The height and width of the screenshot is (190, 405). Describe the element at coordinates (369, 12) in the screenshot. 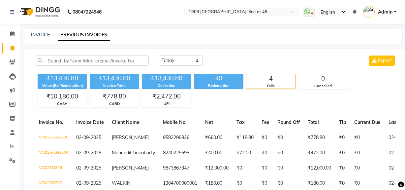

I see `img: Admin` at that location.